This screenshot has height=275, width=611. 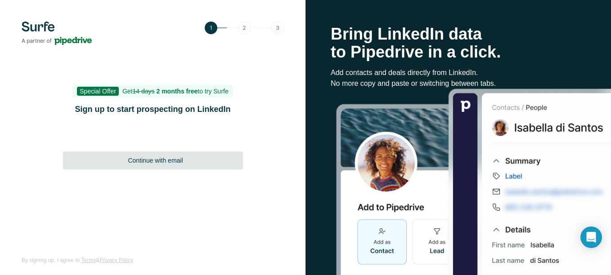 What do you see at coordinates (473, 182) in the screenshot?
I see `img: Surfe Stock Photo - Selling good vibes` at bounding box center [473, 182].